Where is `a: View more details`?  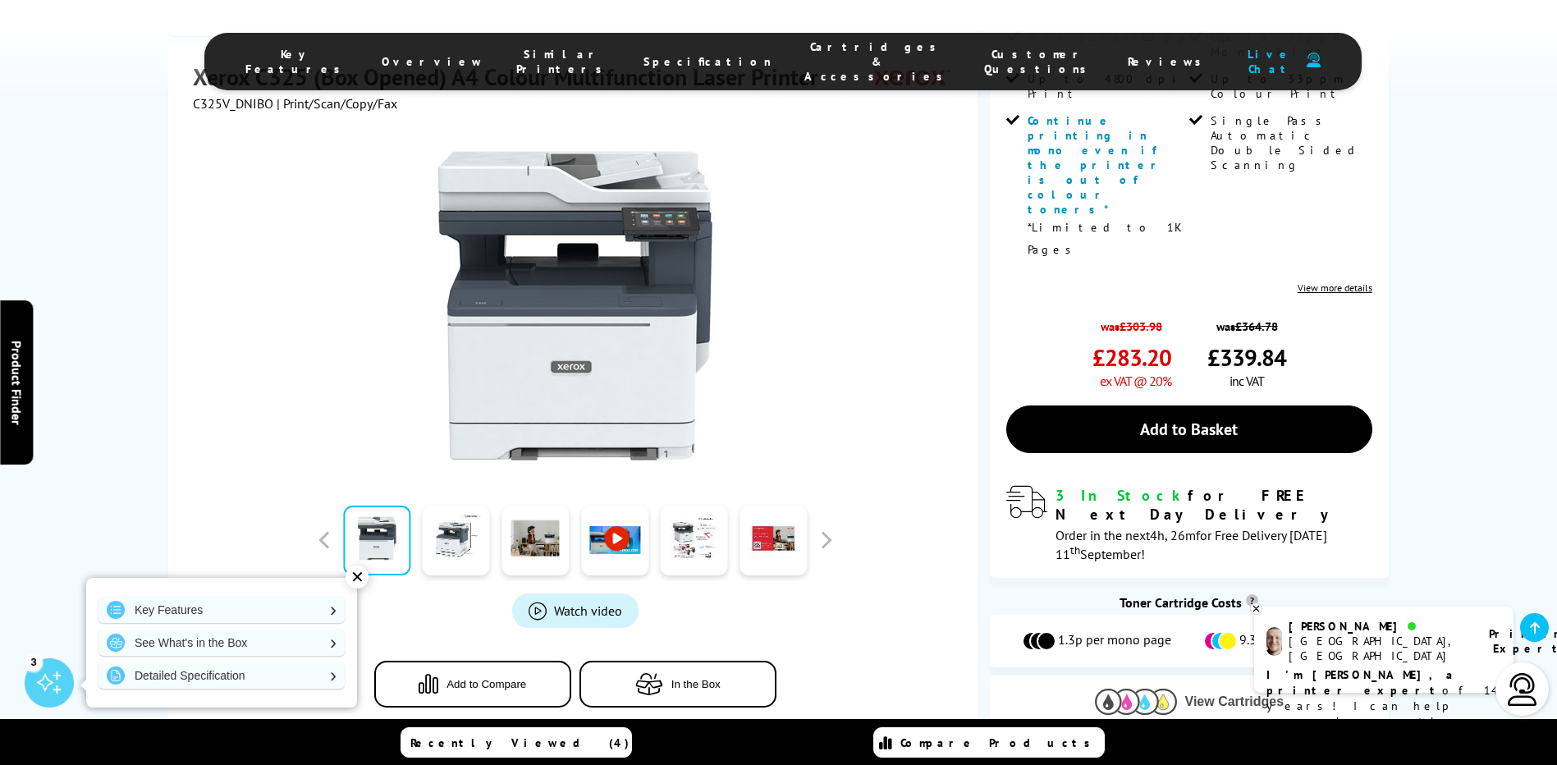
a: View more details is located at coordinates (1334, 287).